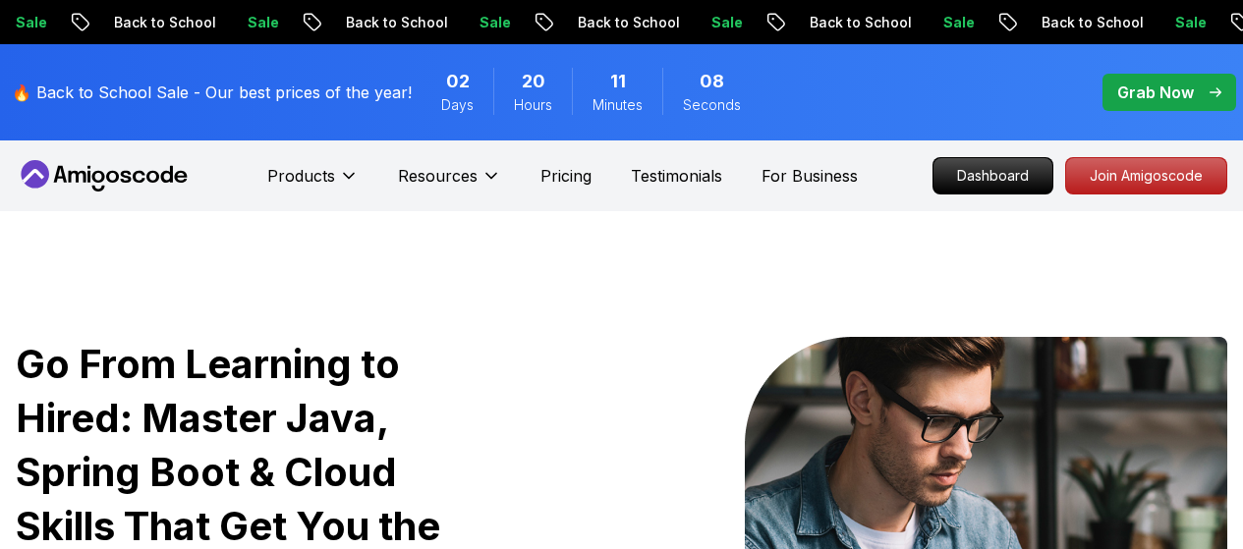 This screenshot has width=1243, height=549. What do you see at coordinates (449, 184) in the screenshot?
I see `button: Resources` at bounding box center [449, 184].